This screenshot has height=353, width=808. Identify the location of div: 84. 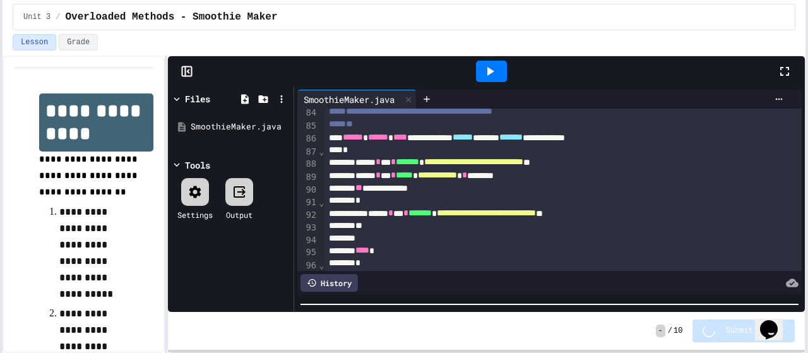
(307, 113).